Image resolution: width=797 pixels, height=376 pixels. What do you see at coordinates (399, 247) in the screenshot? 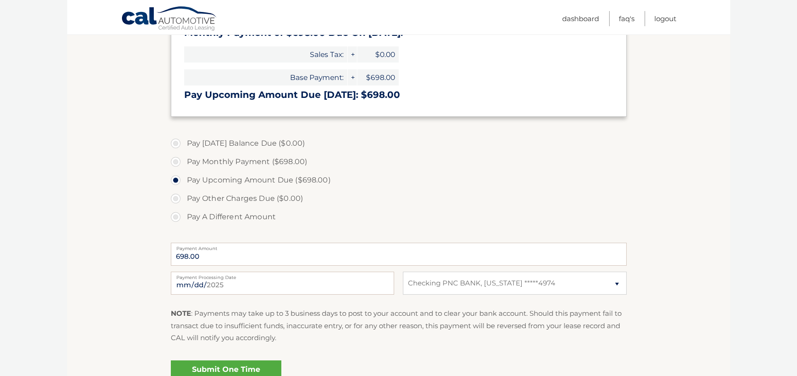
I see `label: Payment Amount` at bounding box center [399, 247].